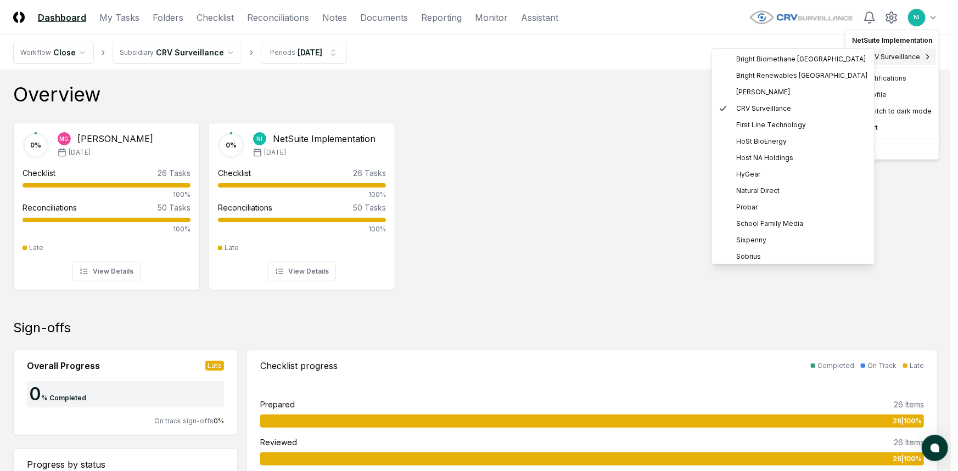  I want to click on span: HoSt BioEnergy, so click(761, 142).